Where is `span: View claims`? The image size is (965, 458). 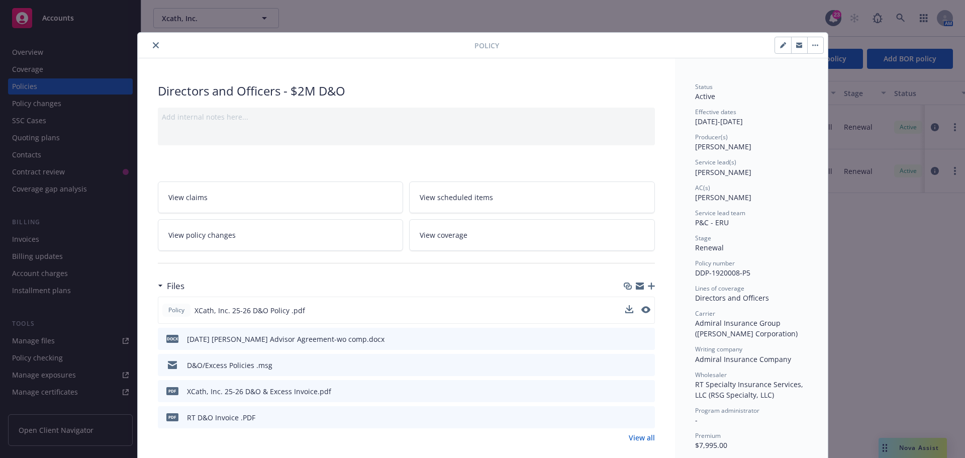 span: View claims is located at coordinates (188, 197).